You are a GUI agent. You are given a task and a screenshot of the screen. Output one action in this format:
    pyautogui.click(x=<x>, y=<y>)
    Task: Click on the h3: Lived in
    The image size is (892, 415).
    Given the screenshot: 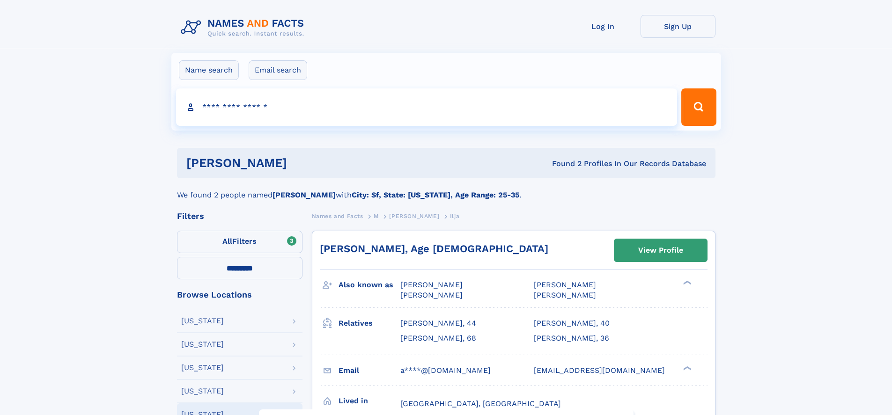 What is the action you would take?
    pyautogui.click(x=369, y=401)
    